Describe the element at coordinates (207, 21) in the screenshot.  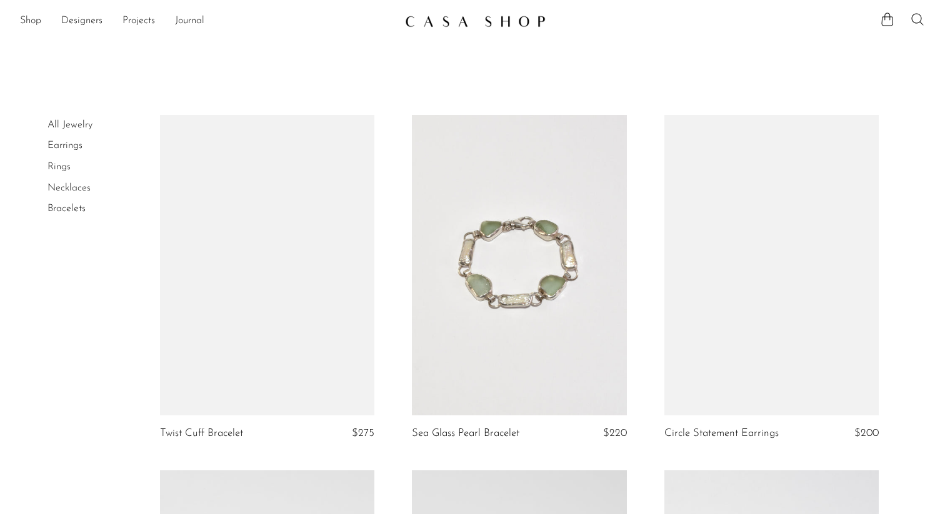
I see `ul: NEW HEADER MENU` at that location.